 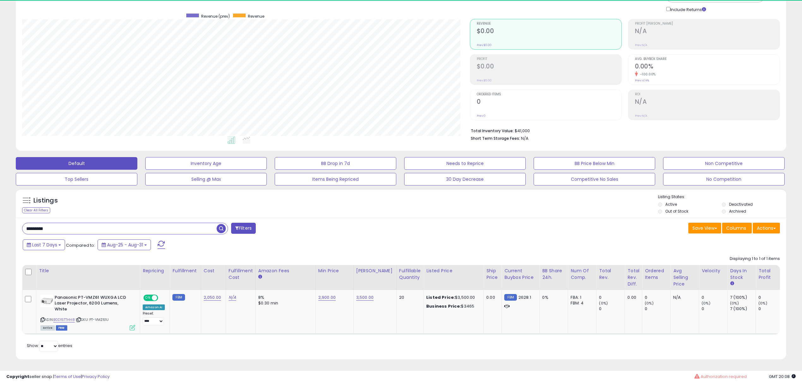 I want to click on label: Out of Stock, so click(x=677, y=211).